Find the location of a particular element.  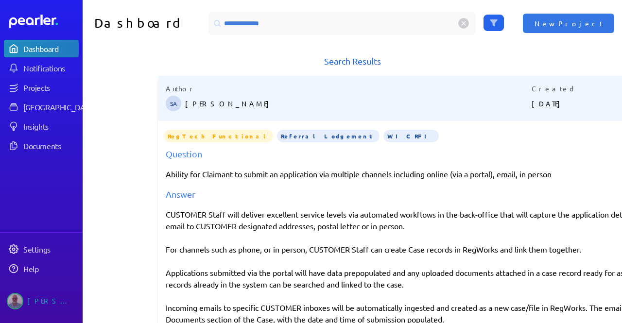

h1: Search Results is located at coordinates (352, 61).